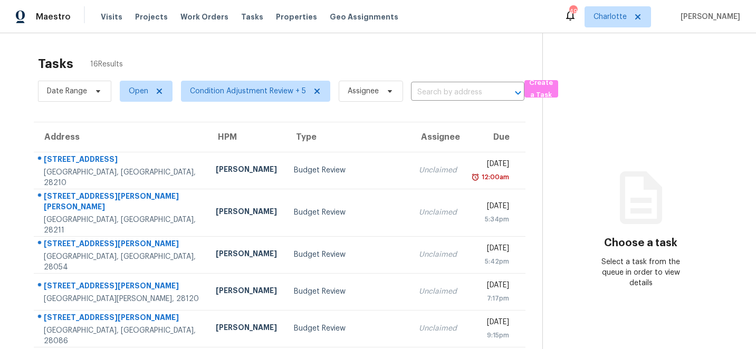 Image resolution: width=756 pixels, height=349 pixels. Describe the element at coordinates (641, 273) in the screenshot. I see `div: Select a task from the queue in order to view details` at that location.